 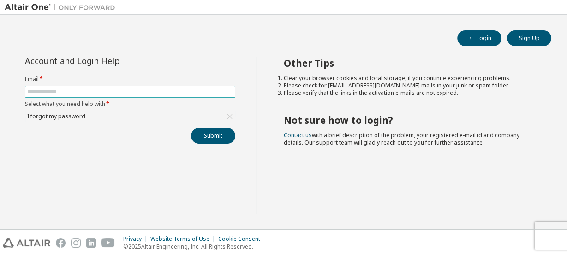 What do you see at coordinates (409, 120) in the screenshot?
I see `h2: Not sure how to login?` at bounding box center [409, 120].